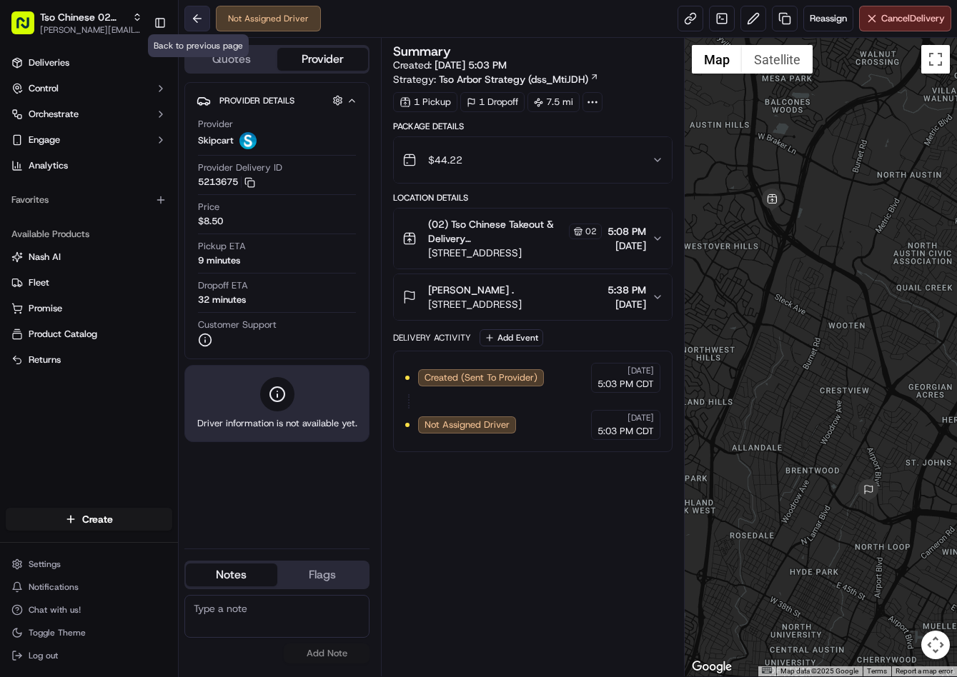 This screenshot has height=677, width=957. I want to click on span: Provider, so click(215, 124).